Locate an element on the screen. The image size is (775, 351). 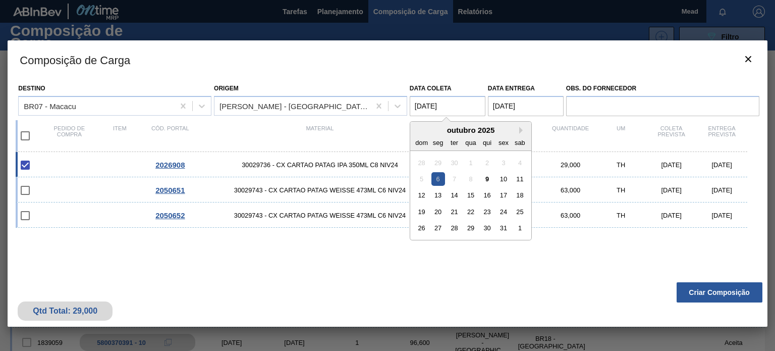
div: sex is located at coordinates (503, 142).